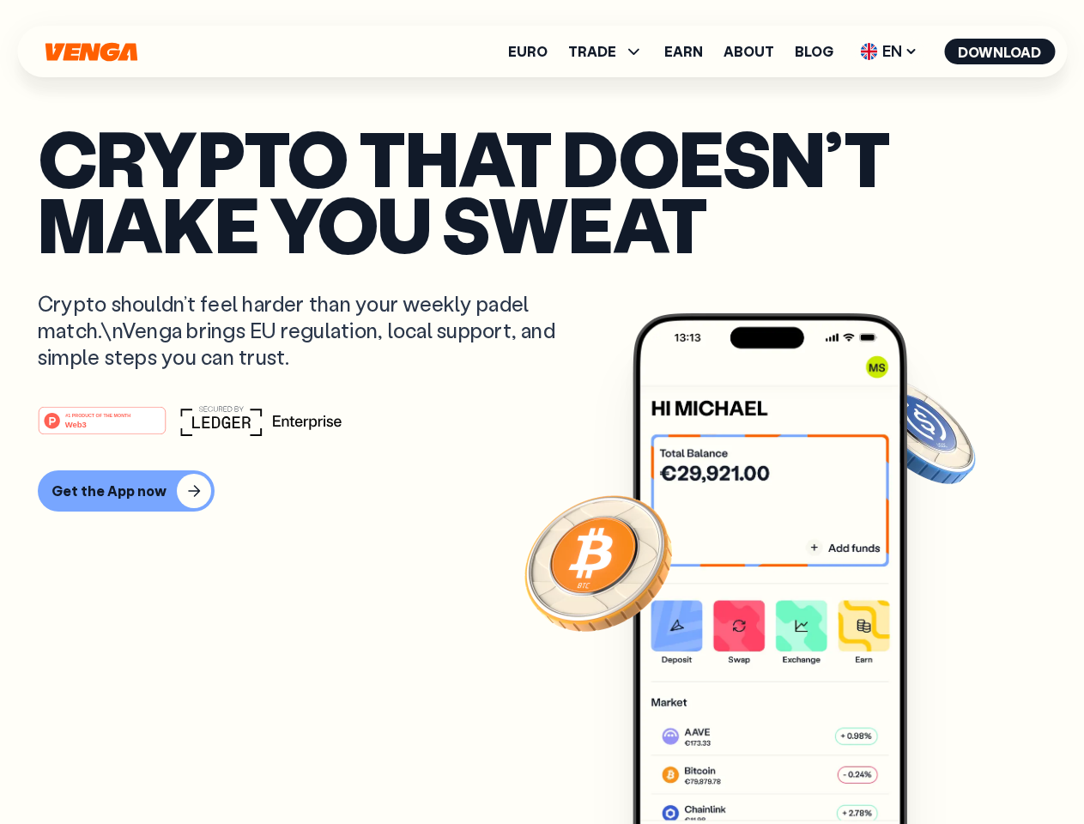  What do you see at coordinates (868, 51) in the screenshot?
I see `img: flag-uk` at bounding box center [868, 51].